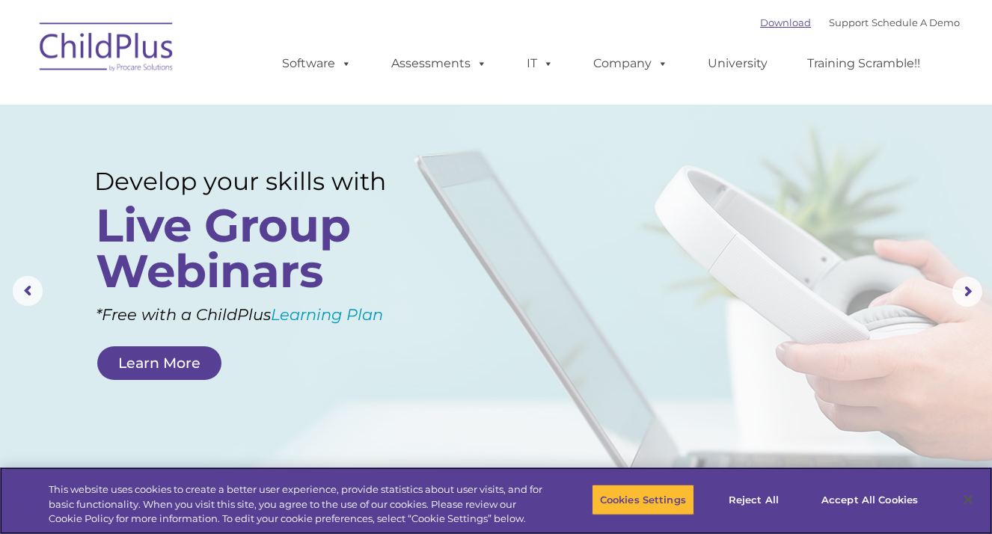 The width and height of the screenshot is (992, 534). What do you see at coordinates (754, 500) in the screenshot?
I see `button: Reject All` at bounding box center [754, 500].